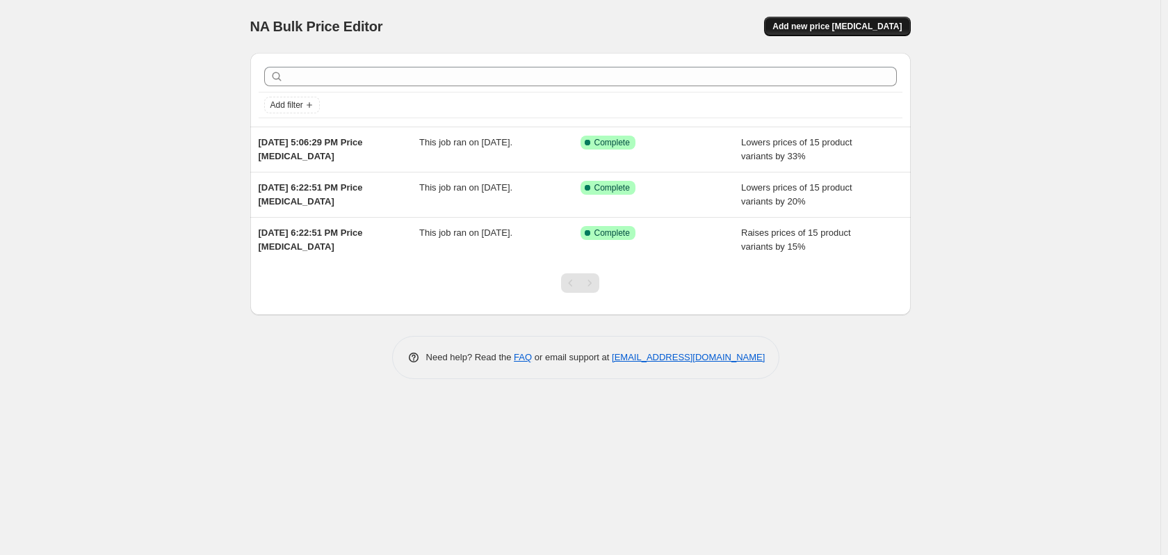  Describe the element at coordinates (797, 194) in the screenshot. I see `span: Lowers prices of 15 product variants by 20%` at that location.